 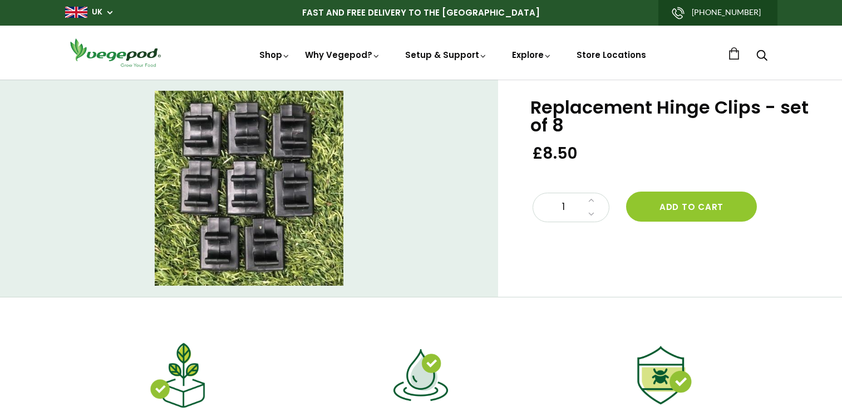 What do you see at coordinates (76, 12) in the screenshot?
I see `img: gb_large.png` at bounding box center [76, 12].